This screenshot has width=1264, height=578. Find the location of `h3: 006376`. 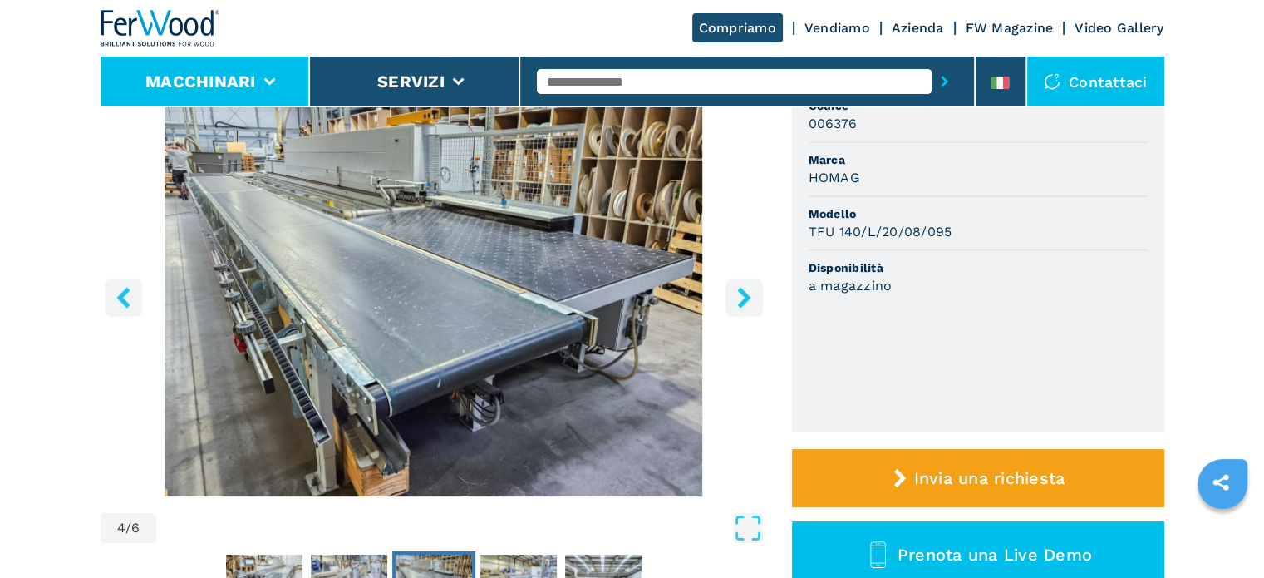

h3: 006376 is located at coordinates (833, 123).